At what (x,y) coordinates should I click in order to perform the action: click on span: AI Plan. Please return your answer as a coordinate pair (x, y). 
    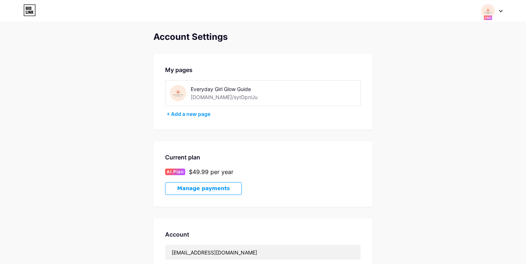
    Looking at the image, I should click on (175, 172).